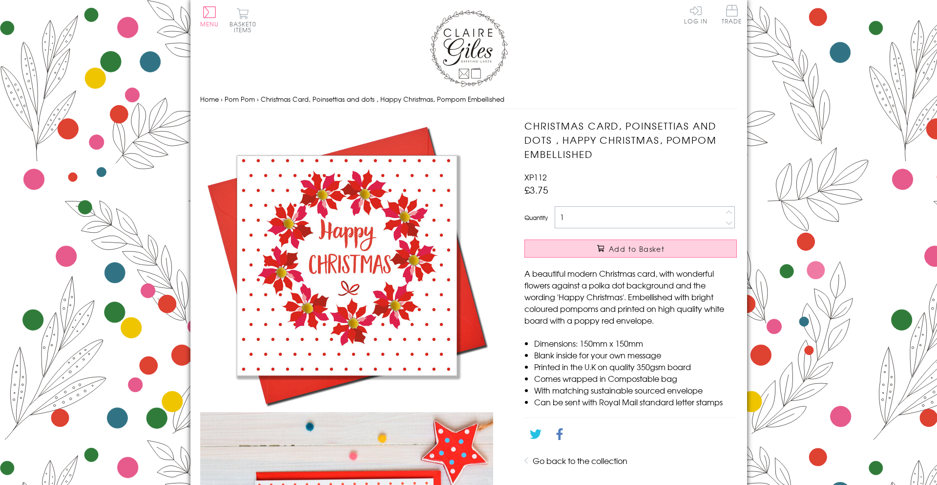 Image resolution: width=937 pixels, height=485 pixels. I want to click on img: Christmas Card, Poinsettias and dots , Happy Christmas, Pompom Embellished, so click(347, 265).